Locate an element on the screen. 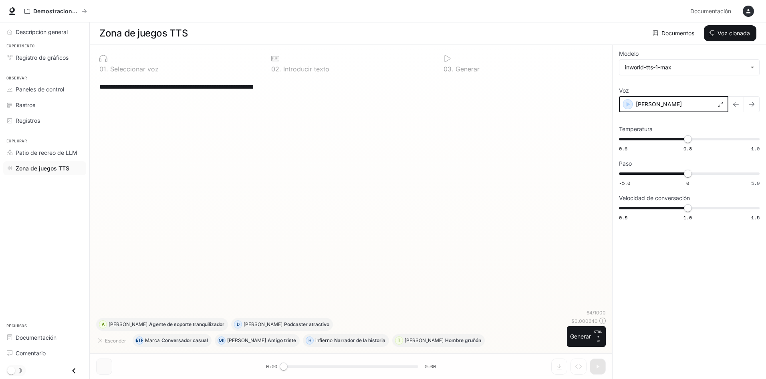 This screenshot has width=766, height=379. a: Zona de juegos TTS is located at coordinates (44, 168).